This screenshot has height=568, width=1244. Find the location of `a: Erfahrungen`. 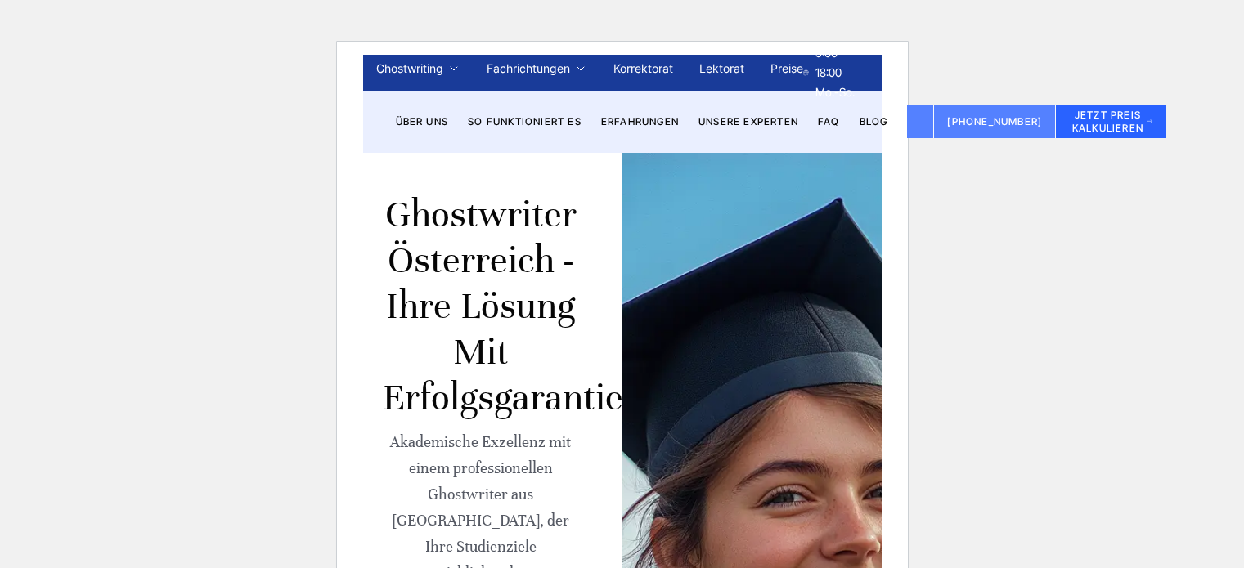

a: Erfahrungen is located at coordinates (640, 121).